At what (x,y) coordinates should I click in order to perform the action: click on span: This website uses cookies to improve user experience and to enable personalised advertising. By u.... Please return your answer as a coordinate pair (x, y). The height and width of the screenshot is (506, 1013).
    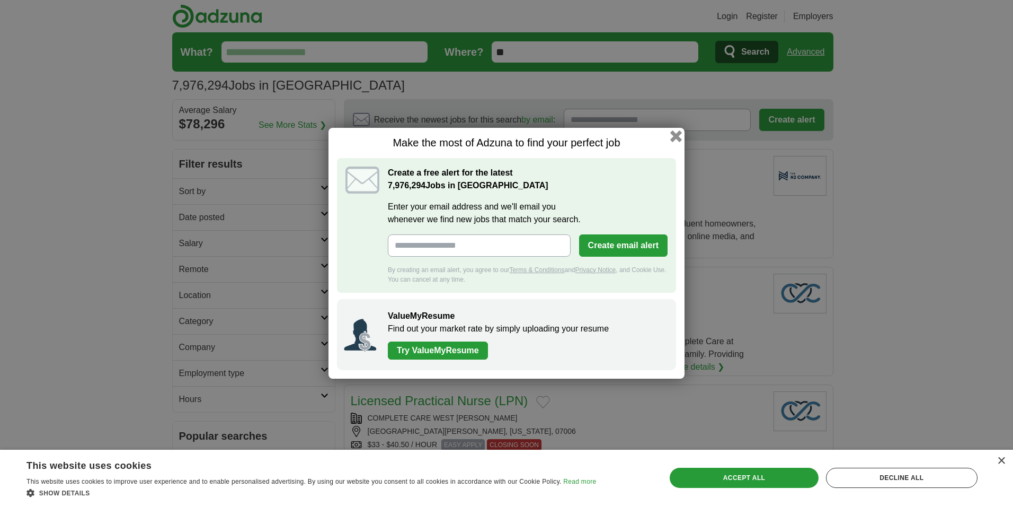
    Looking at the image, I should click on (294, 481).